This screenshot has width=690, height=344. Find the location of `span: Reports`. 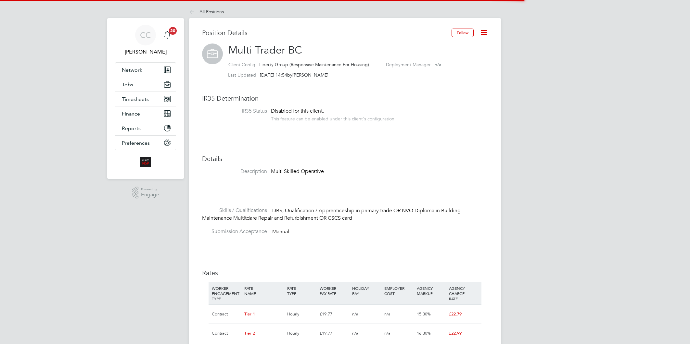

span: Reports is located at coordinates (131, 128).